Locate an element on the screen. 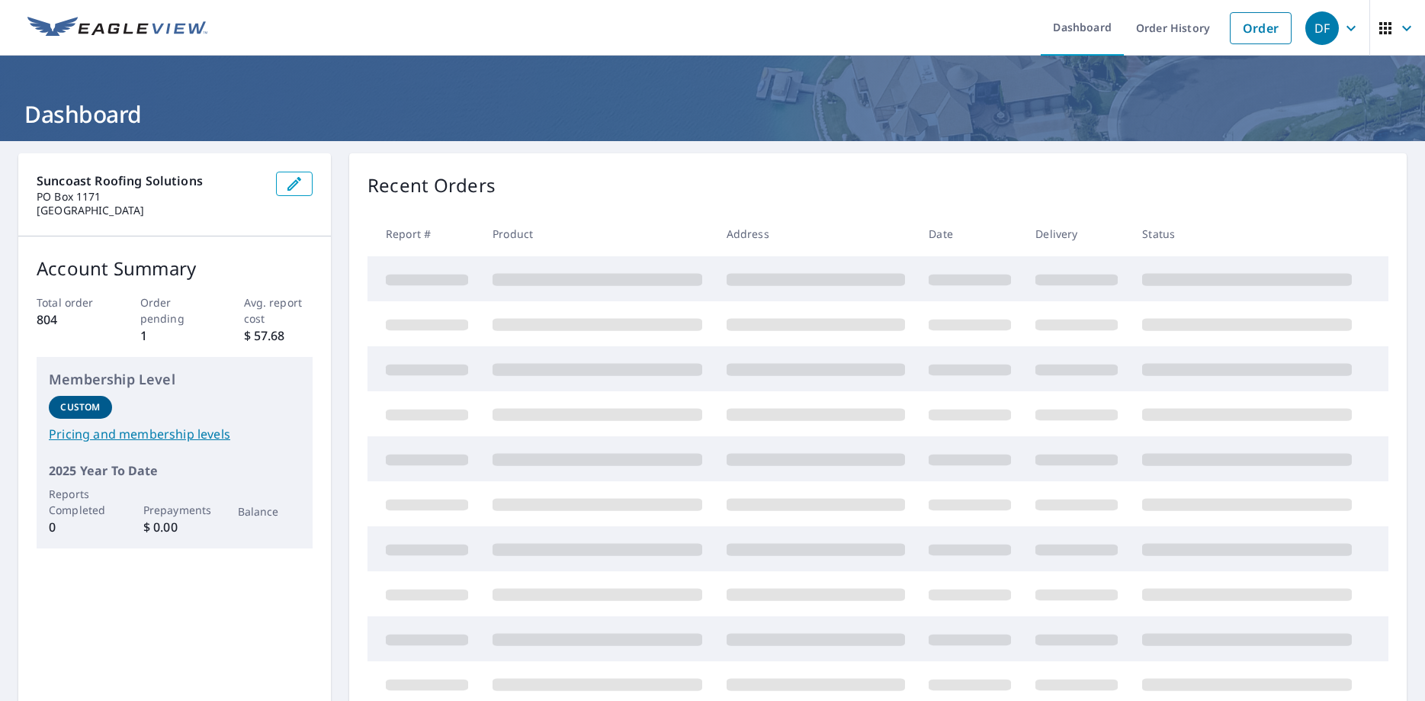  p: 2025 Year To Date is located at coordinates (175, 470).